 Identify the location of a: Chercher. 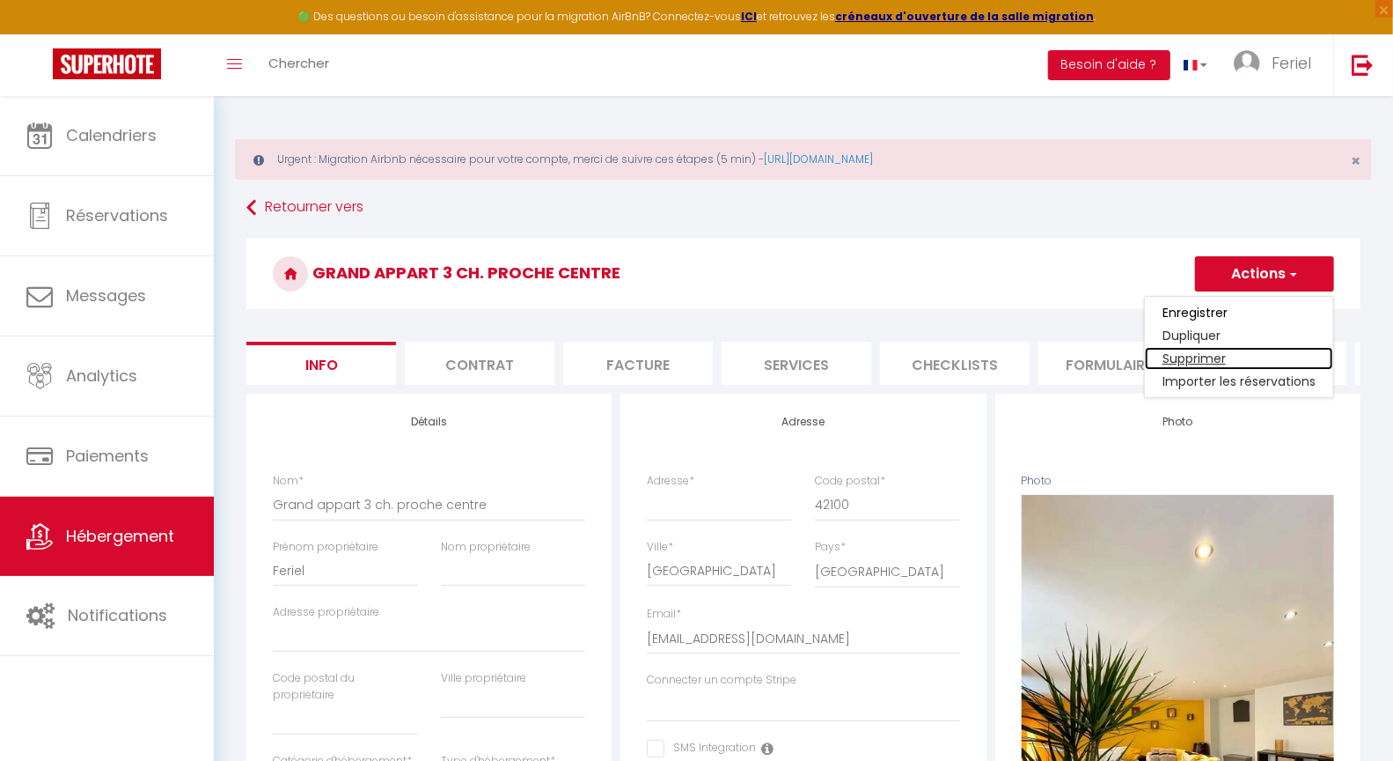
(298, 65).